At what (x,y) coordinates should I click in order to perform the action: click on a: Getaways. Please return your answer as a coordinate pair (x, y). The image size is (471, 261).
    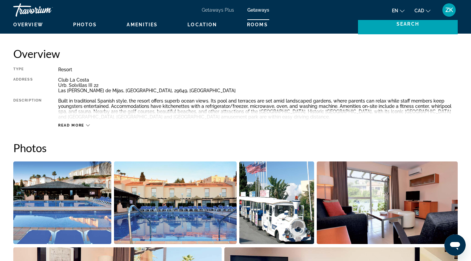
    Looking at the image, I should click on (258, 10).